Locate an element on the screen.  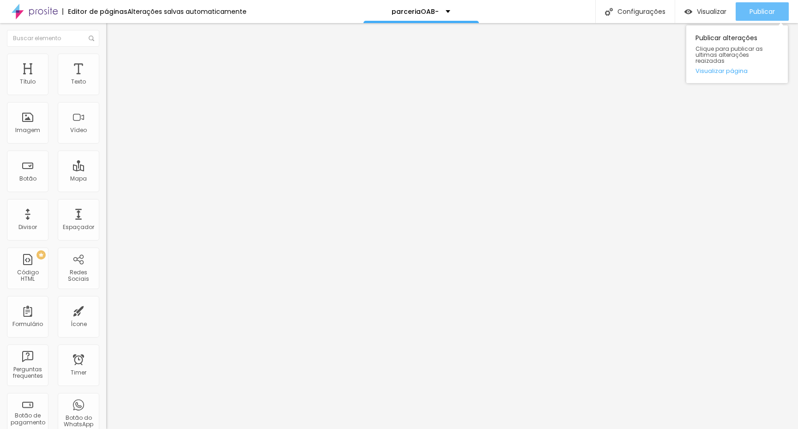
button: Visualizar is located at coordinates (705, 12).